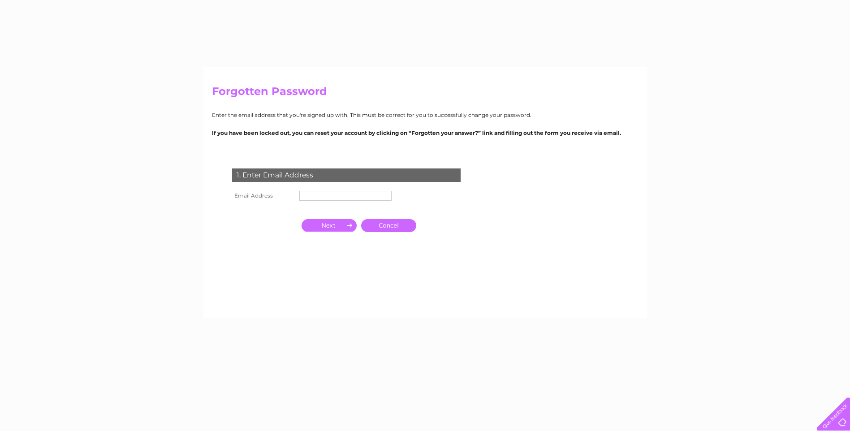 This screenshot has height=431, width=850. Describe the element at coordinates (425, 94) in the screenshot. I see `h2: Forgotten Password` at that location.